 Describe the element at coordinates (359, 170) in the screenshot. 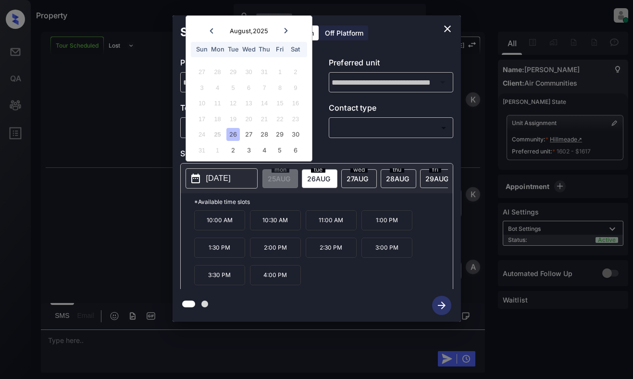

I see `span: wed` at that location.